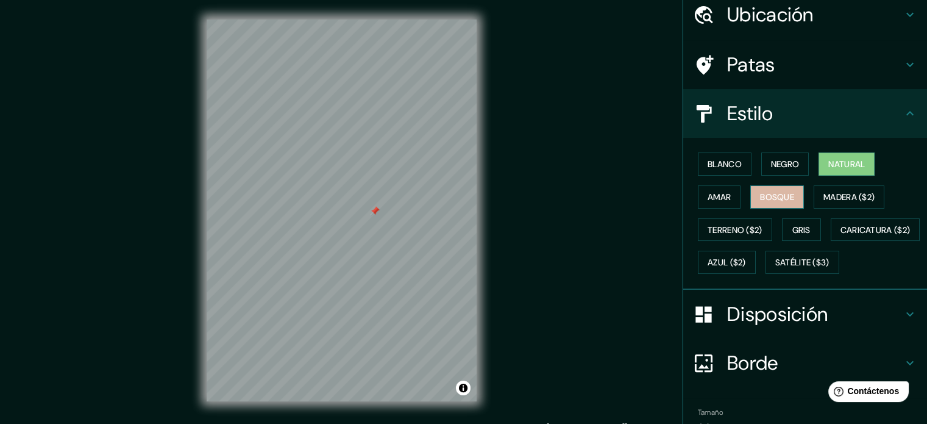 The image size is (927, 424). Describe the element at coordinates (725, 164) in the screenshot. I see `button: Blanco` at that location.